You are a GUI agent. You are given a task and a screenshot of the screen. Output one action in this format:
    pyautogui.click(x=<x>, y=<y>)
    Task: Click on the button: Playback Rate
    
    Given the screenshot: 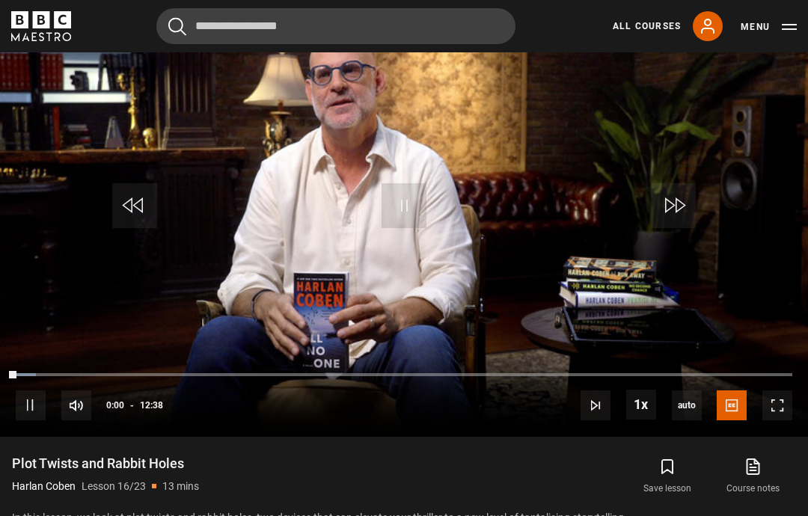 What is the action you would take?
    pyautogui.click(x=641, y=405)
    